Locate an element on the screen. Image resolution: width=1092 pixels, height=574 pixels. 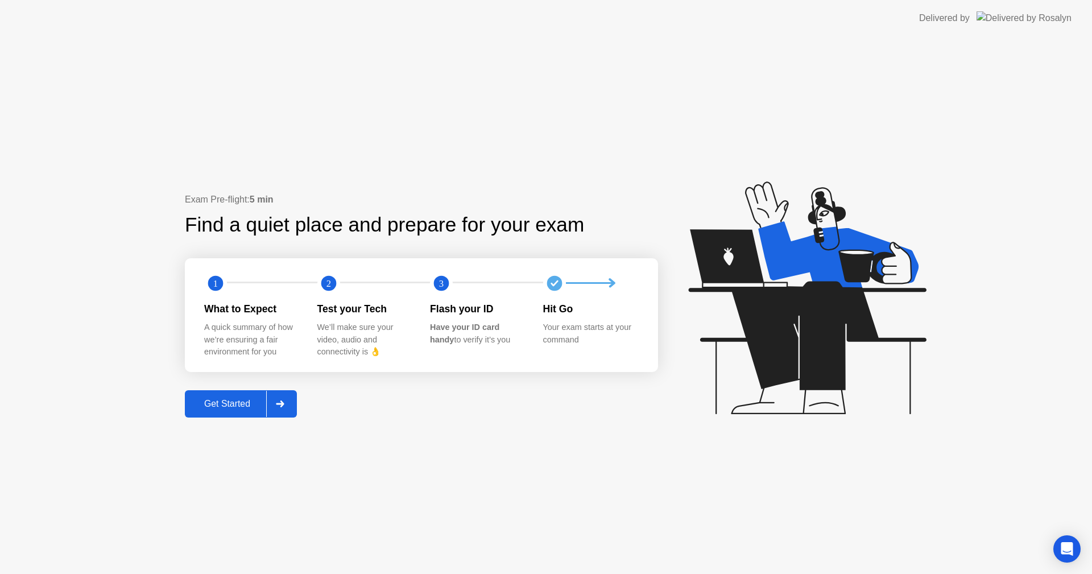
div: Flash your ID is located at coordinates (477, 309).